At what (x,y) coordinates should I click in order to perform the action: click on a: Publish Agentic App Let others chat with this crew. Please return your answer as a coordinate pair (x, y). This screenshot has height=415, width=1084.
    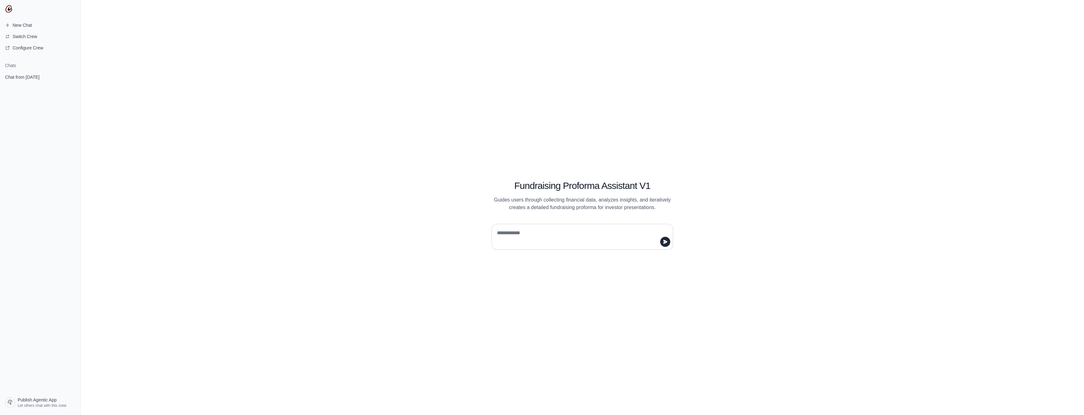
    Looking at the image, I should click on (40, 403).